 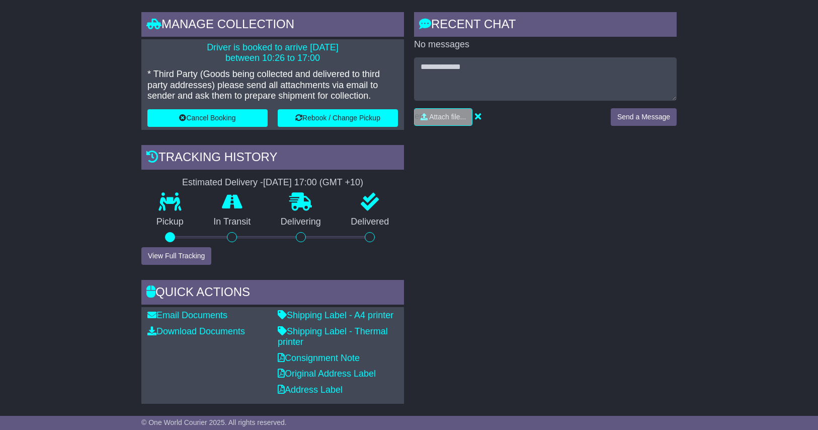 I want to click on button: Send a Message, so click(x=643, y=117).